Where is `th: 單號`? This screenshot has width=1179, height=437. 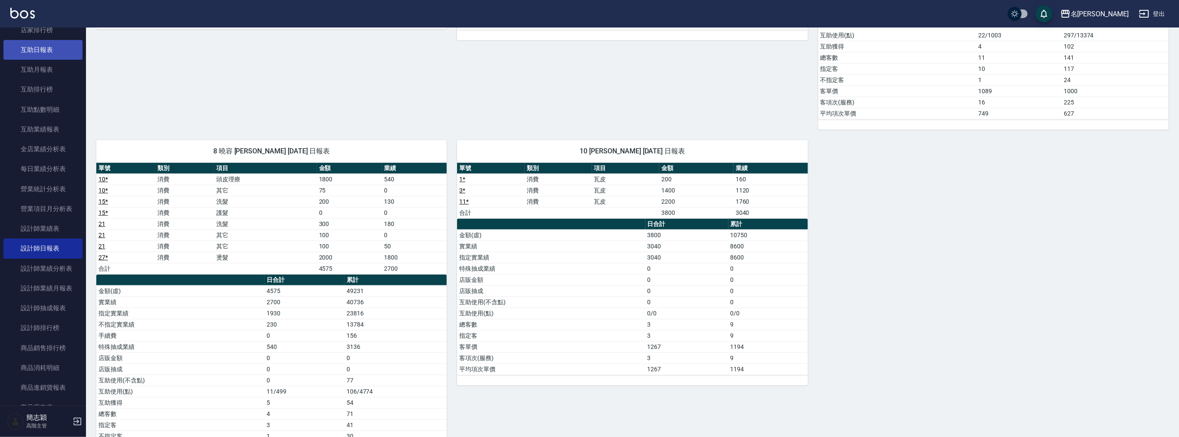
th: 單號 is located at coordinates (490, 168).